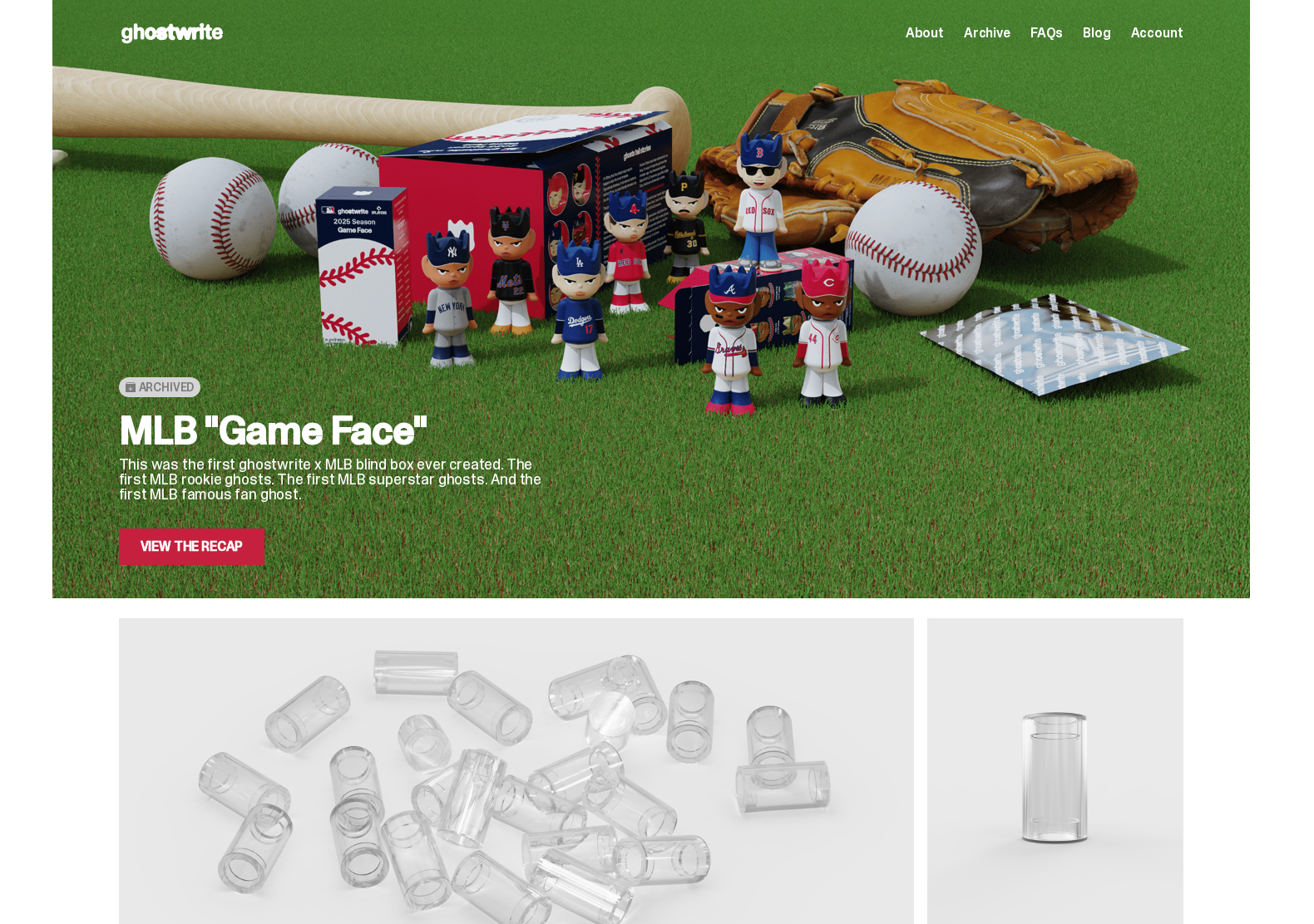 The image size is (1314, 924). What do you see at coordinates (924, 33) in the screenshot?
I see `span: About` at bounding box center [924, 33].